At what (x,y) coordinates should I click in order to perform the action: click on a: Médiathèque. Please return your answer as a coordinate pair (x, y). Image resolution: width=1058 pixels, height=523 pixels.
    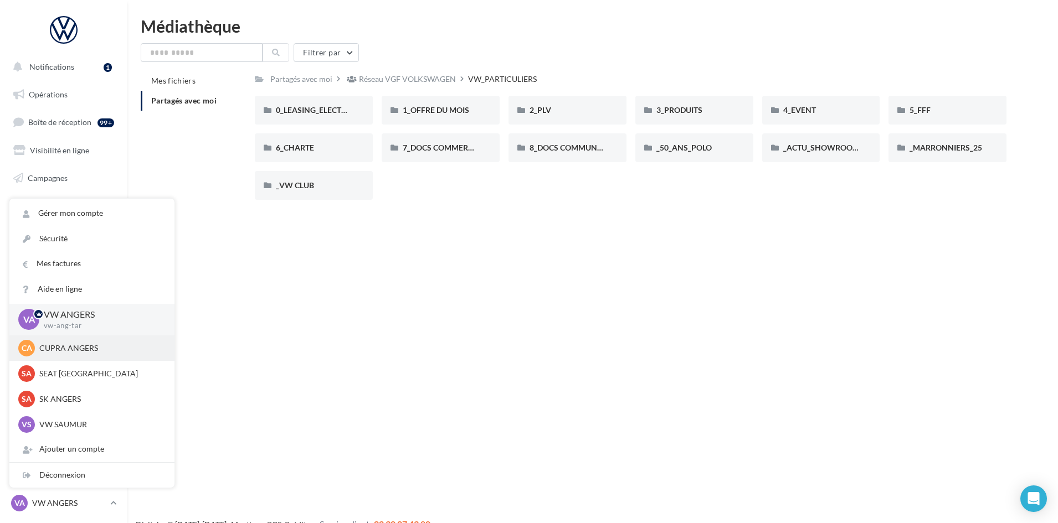
    Looking at the image, I should click on (64, 233).